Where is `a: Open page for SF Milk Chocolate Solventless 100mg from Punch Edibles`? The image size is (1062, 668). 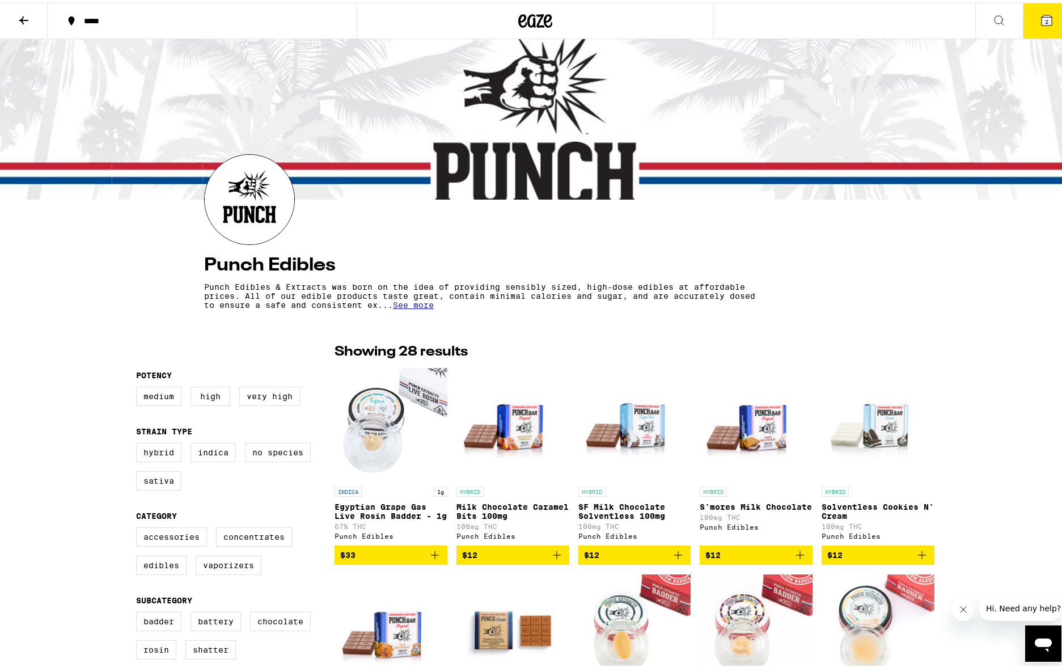 a: Open page for SF Milk Chocolate Solventless 100mg from Punch Edibles is located at coordinates (634, 453).